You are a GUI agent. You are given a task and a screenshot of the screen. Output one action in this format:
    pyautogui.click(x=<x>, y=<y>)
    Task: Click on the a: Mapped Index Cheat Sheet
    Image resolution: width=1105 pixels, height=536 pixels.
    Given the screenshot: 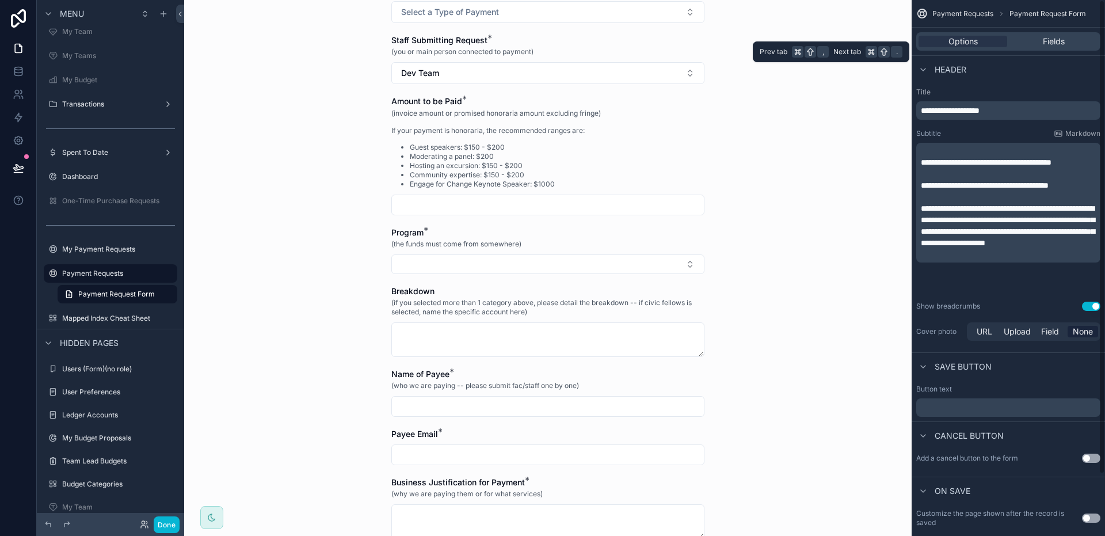 What is the action you would take?
    pyautogui.click(x=111, y=318)
    